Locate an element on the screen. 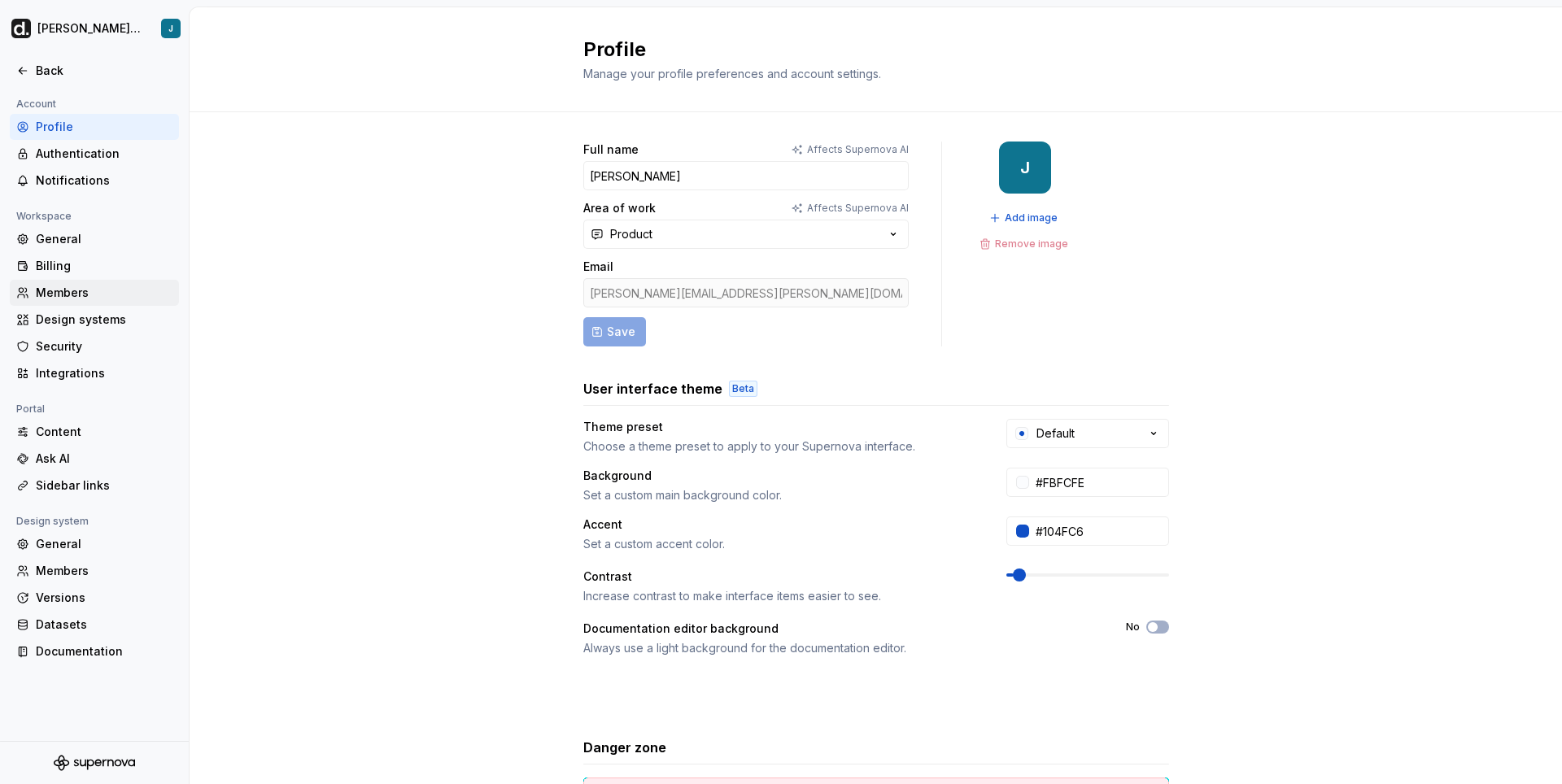 This screenshot has width=1562, height=784. div: Design systems is located at coordinates (104, 320).